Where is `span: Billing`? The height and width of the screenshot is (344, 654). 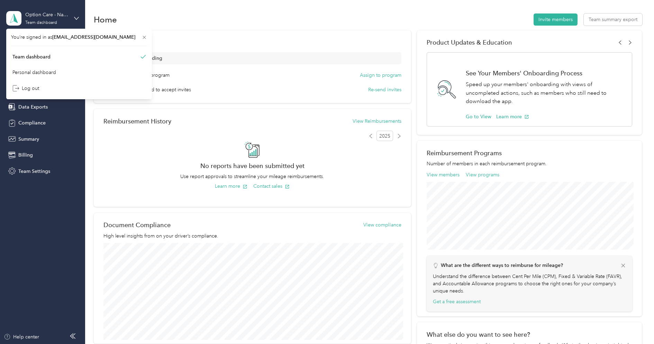 span: Billing is located at coordinates (26, 155).